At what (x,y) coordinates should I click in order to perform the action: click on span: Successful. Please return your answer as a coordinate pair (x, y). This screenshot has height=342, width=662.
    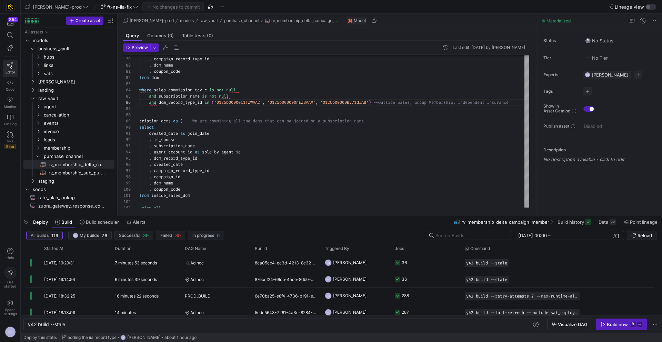
    Looking at the image, I should click on (130, 235).